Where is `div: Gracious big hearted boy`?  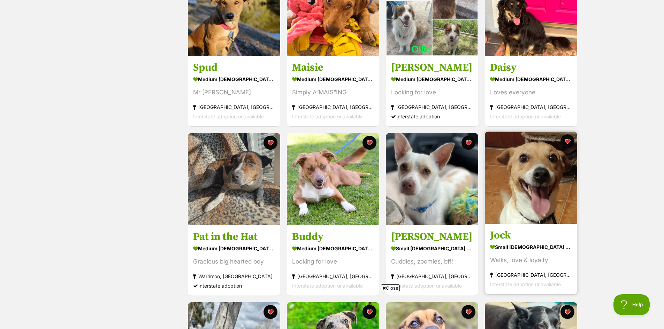
div: Gracious big hearted boy is located at coordinates (234, 262).